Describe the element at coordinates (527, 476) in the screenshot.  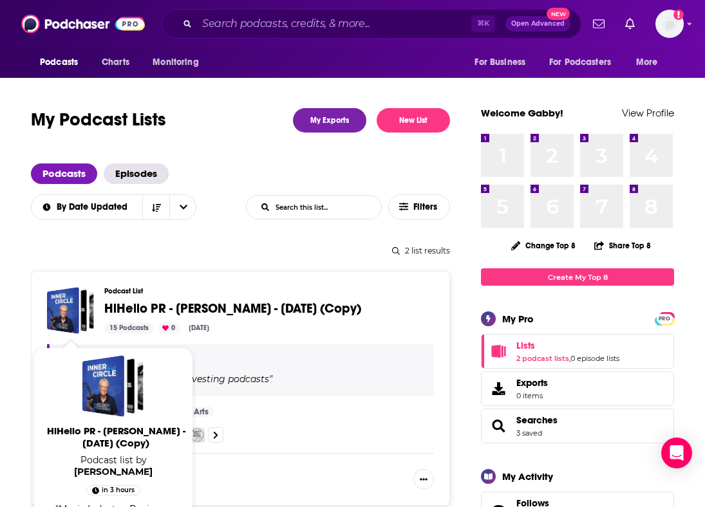
I see `div: My Activity` at that location.